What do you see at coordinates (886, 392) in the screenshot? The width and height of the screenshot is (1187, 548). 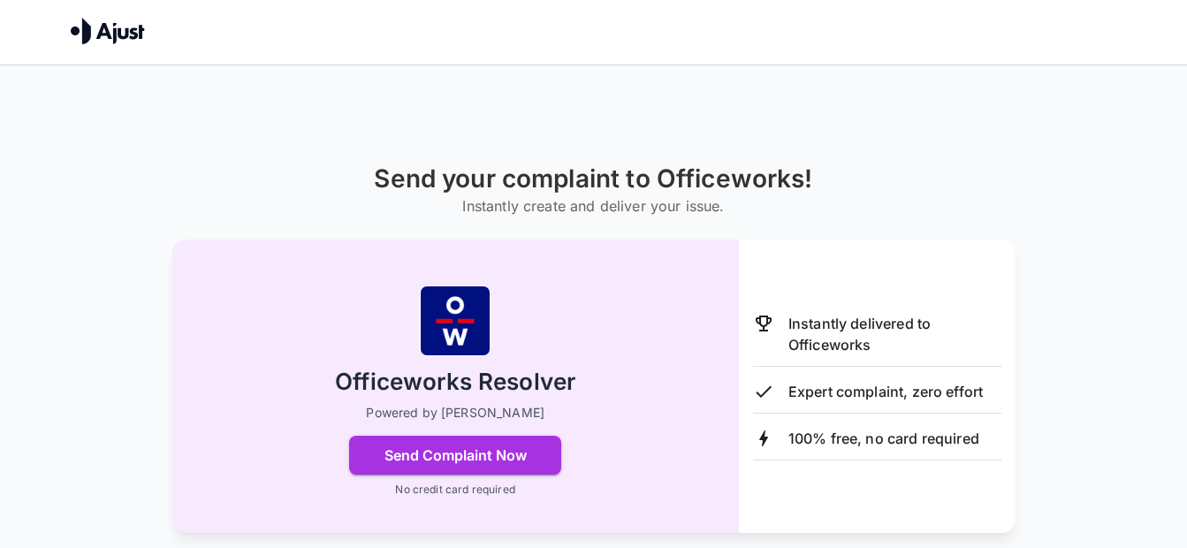 I see `p: Expert complaint, zero effort` at bounding box center [886, 392].